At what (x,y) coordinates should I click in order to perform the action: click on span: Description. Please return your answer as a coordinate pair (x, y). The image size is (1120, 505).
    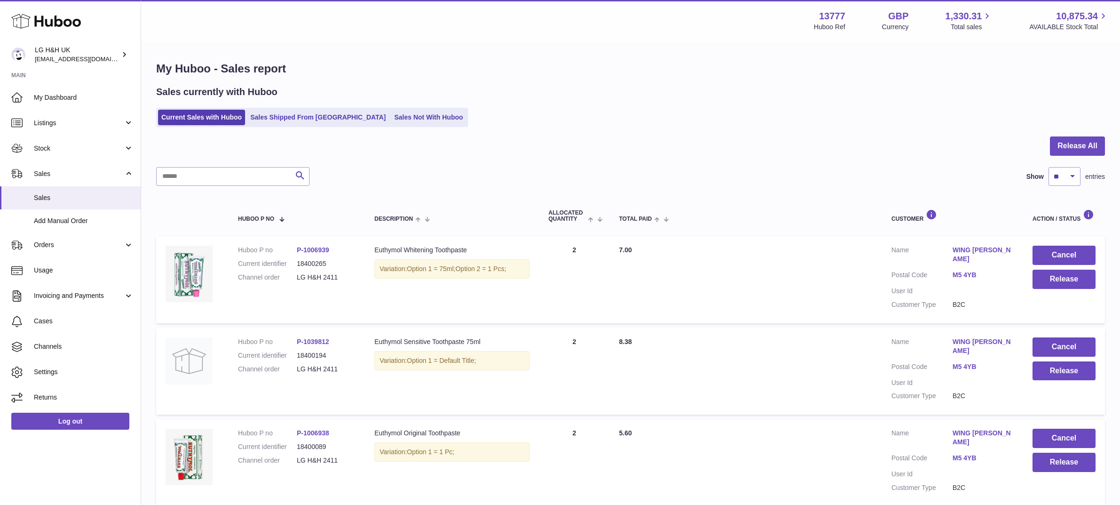
    Looking at the image, I should click on (394, 219).